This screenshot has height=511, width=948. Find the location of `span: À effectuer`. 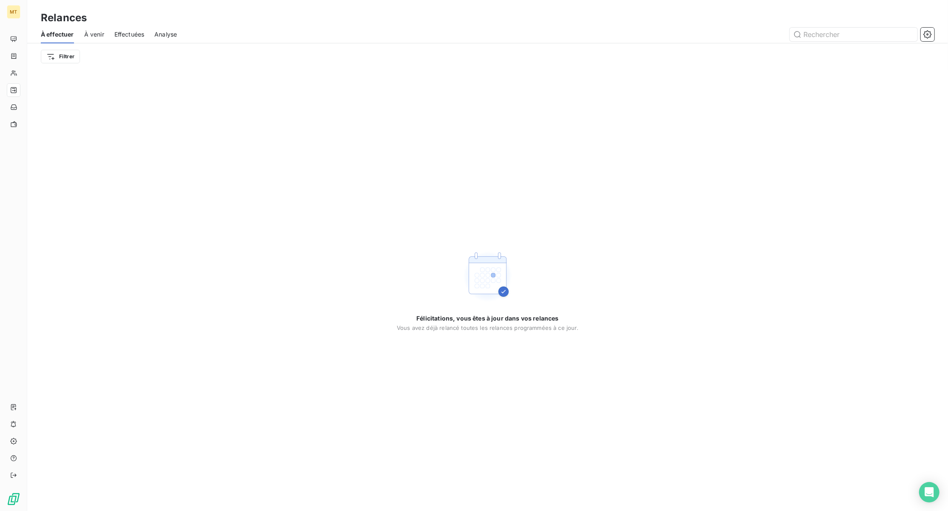

span: À effectuer is located at coordinates (57, 34).